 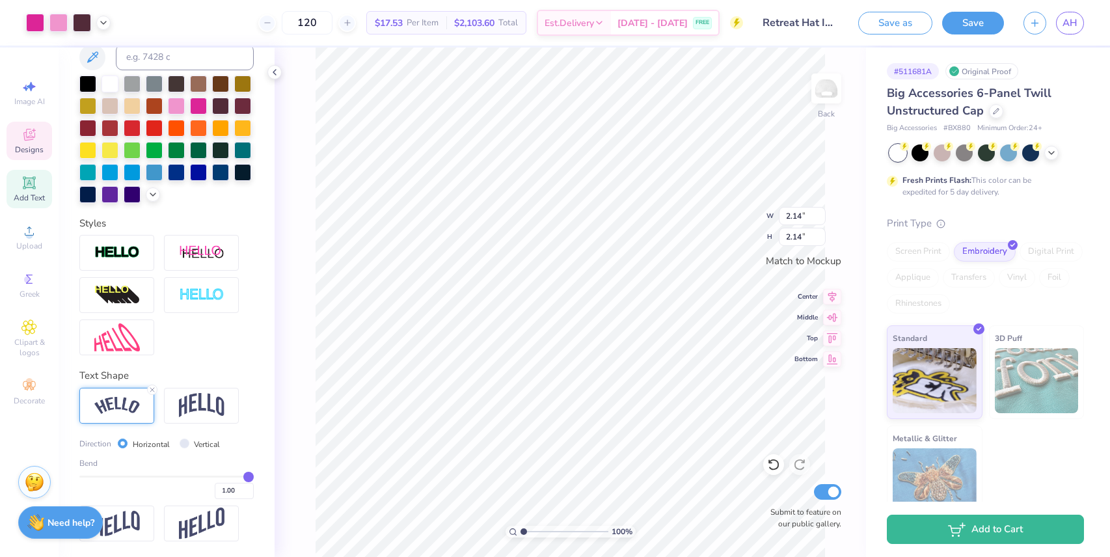 What do you see at coordinates (806, 318) in the screenshot?
I see `span: Middle` at bounding box center [806, 318].